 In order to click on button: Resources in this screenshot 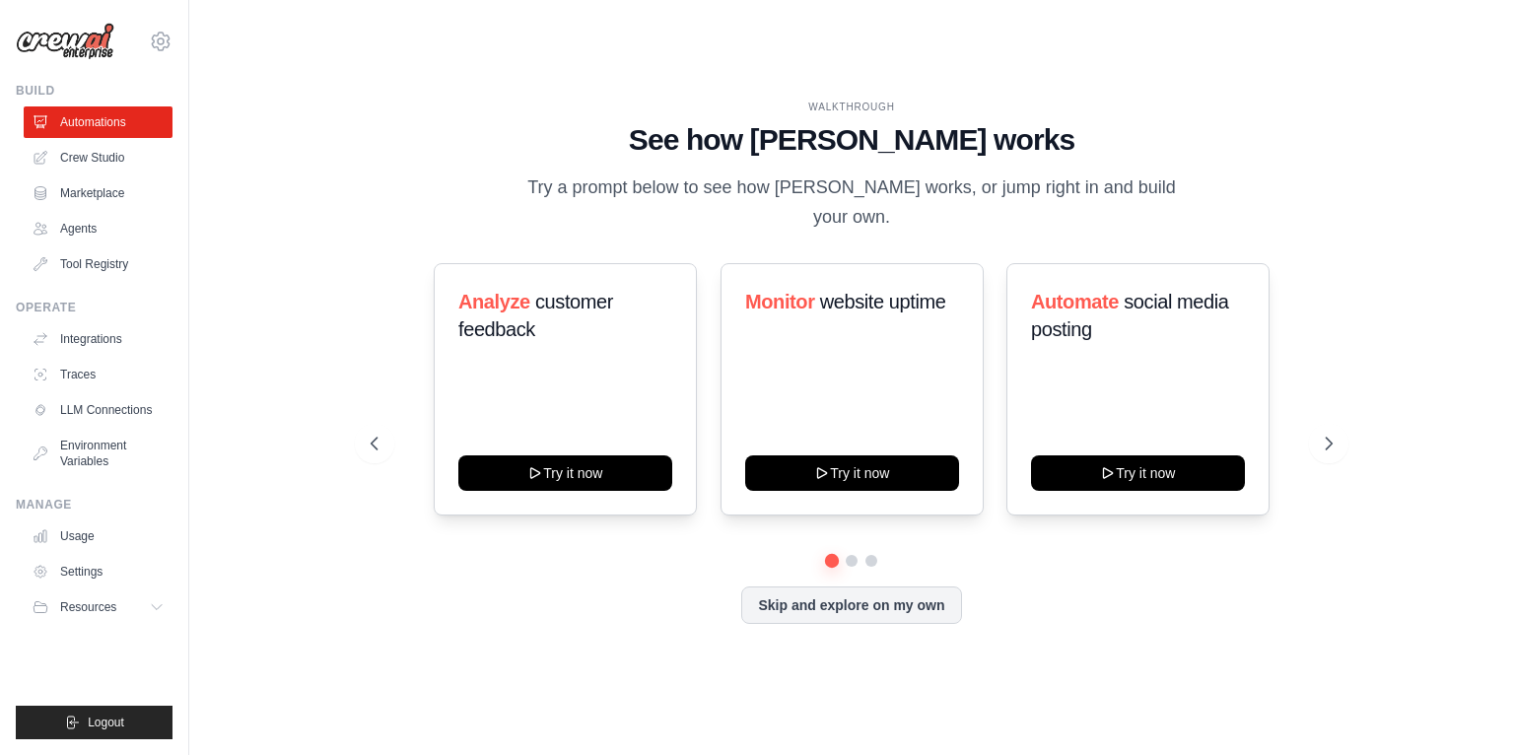, I will do `click(98, 607)`.